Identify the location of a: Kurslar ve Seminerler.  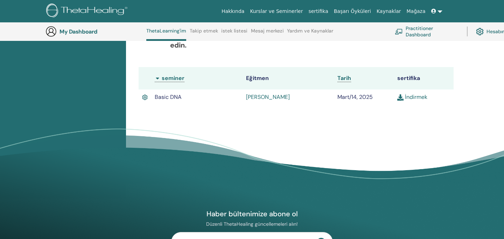
(276, 11).